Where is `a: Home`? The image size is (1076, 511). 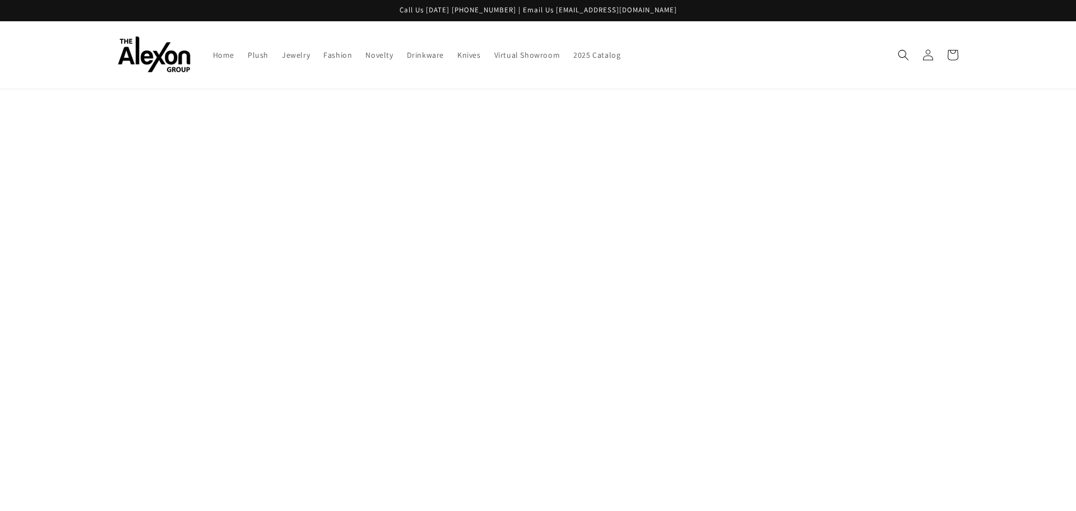
a: Home is located at coordinates (224, 55).